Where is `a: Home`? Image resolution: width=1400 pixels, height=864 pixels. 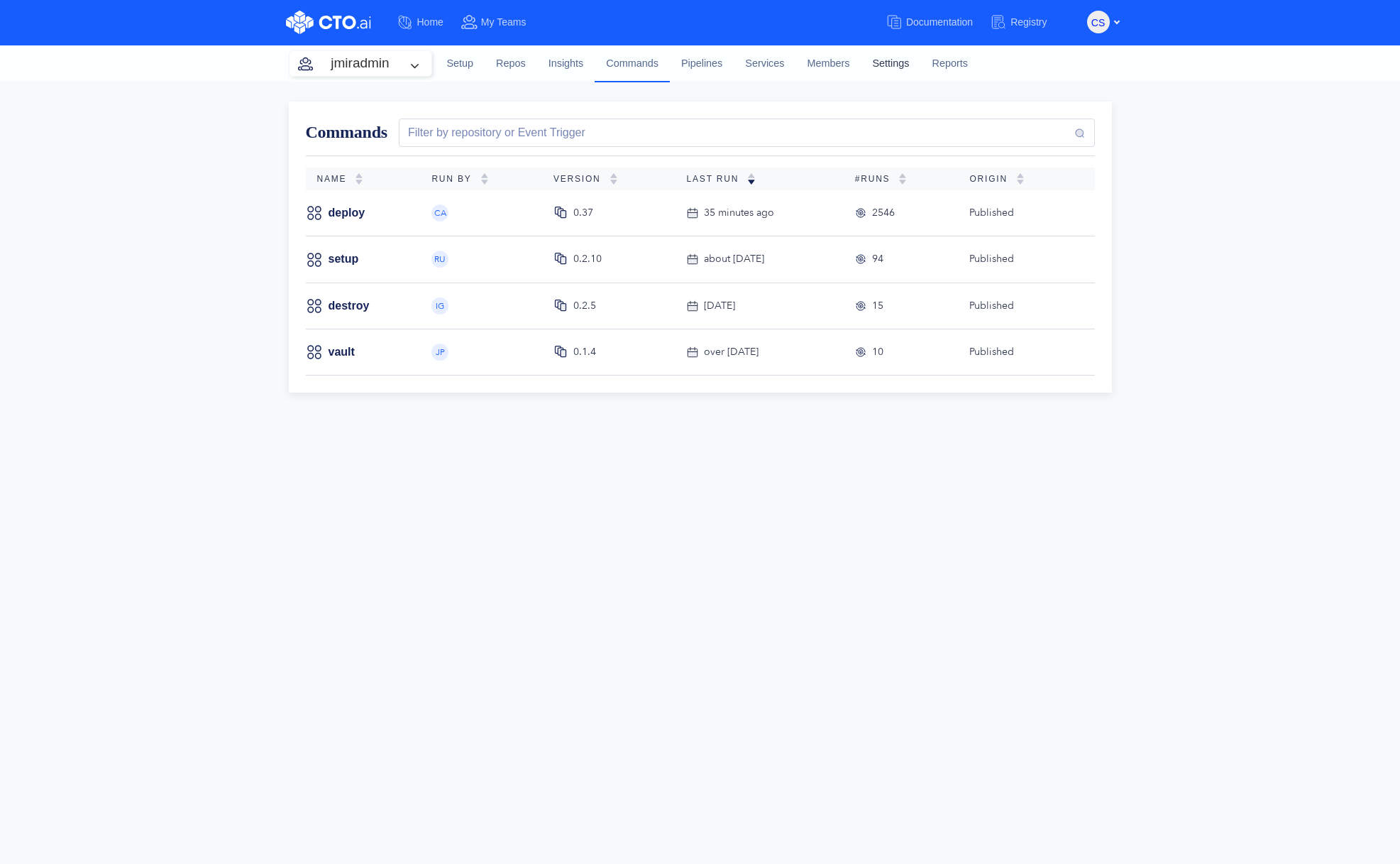
a: Home is located at coordinates (428, 22).